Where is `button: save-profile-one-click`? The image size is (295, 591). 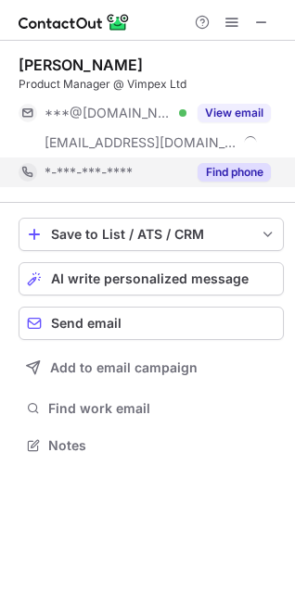 button: save-profile-one-click is located at coordinates (151, 234).